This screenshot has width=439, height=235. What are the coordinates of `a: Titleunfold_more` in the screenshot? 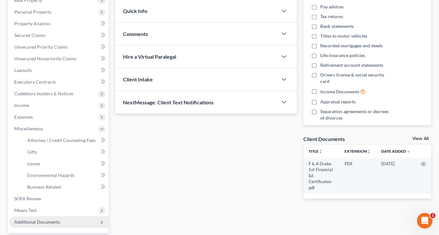 It's located at (315, 151).